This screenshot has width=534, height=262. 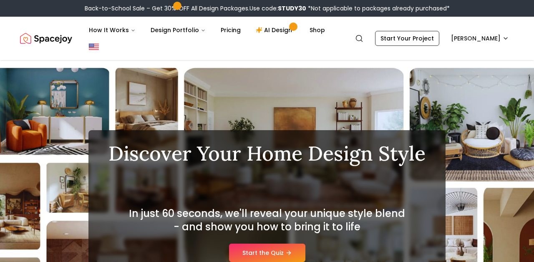 I want to click on span: *Not applicable to packages already purchased*, so click(x=378, y=8).